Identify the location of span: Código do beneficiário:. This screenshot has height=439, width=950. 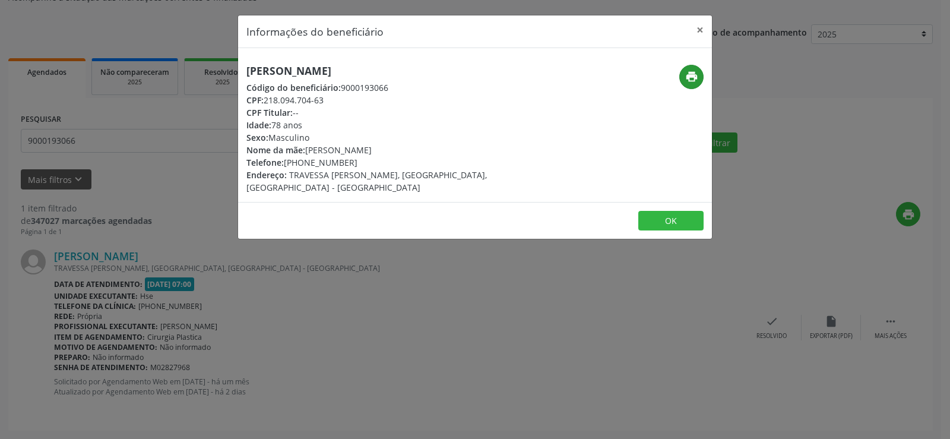
(293, 87).